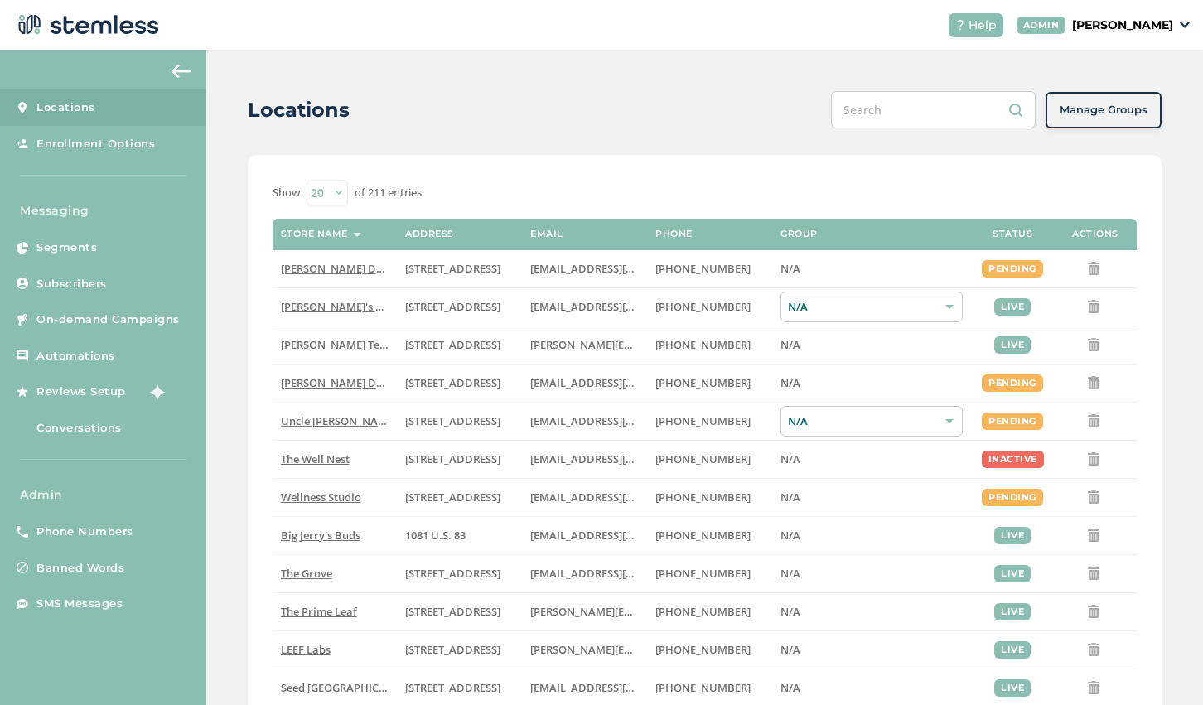  Describe the element at coordinates (79, 429) in the screenshot. I see `span: Conversations` at that location.